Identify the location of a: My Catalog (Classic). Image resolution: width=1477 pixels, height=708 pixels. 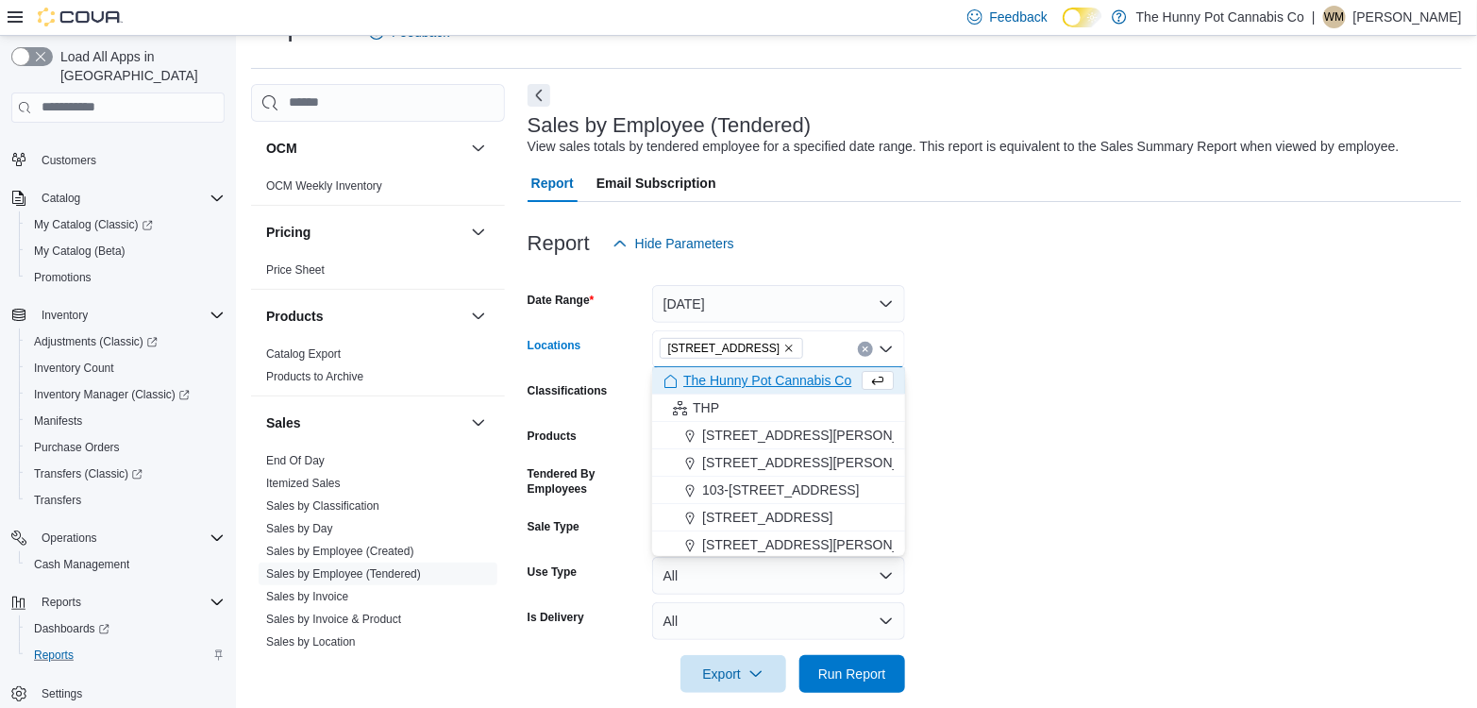
(93, 225).